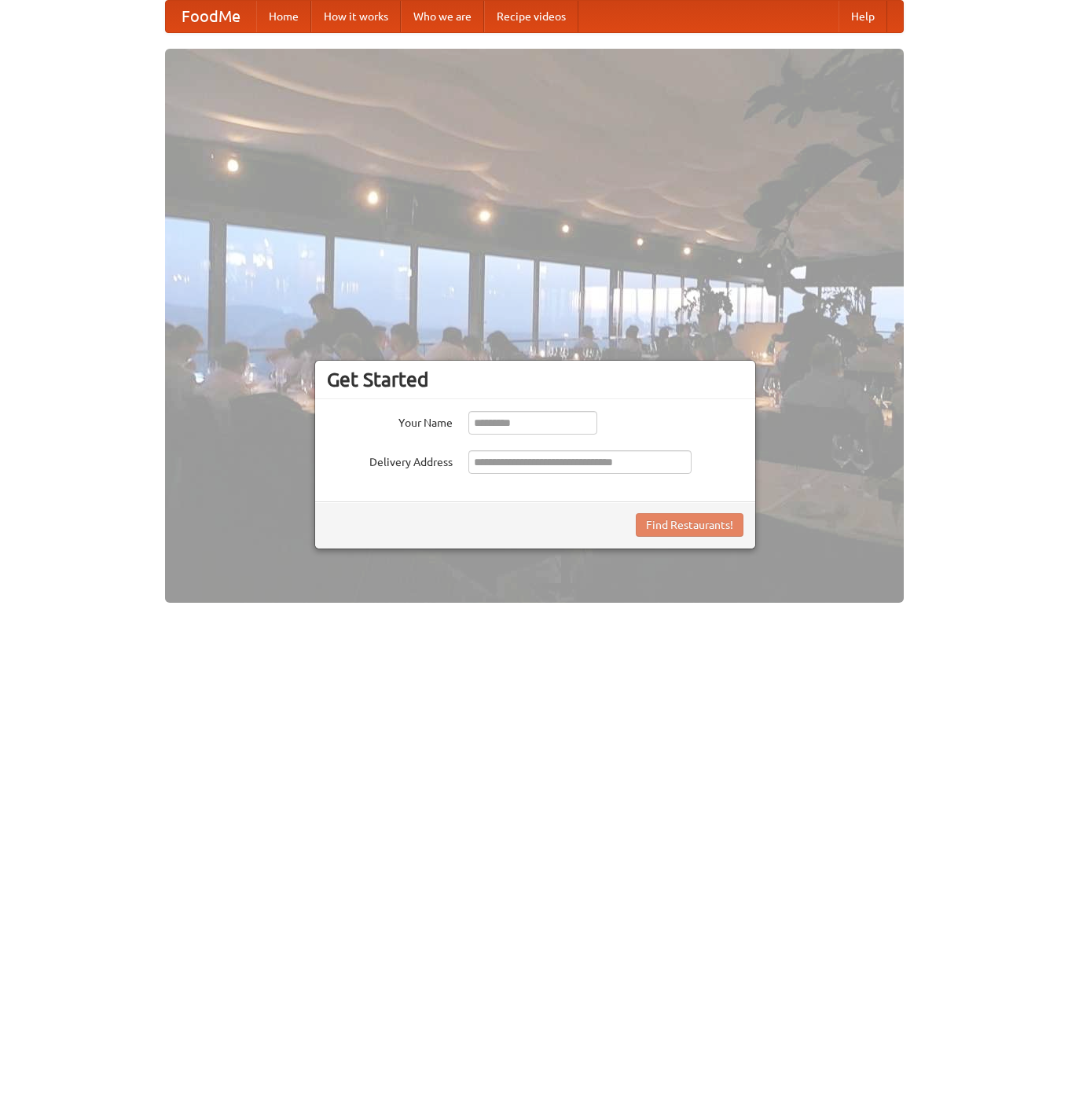  What do you see at coordinates (390, 421) in the screenshot?
I see `label: Your Name` at bounding box center [390, 421].